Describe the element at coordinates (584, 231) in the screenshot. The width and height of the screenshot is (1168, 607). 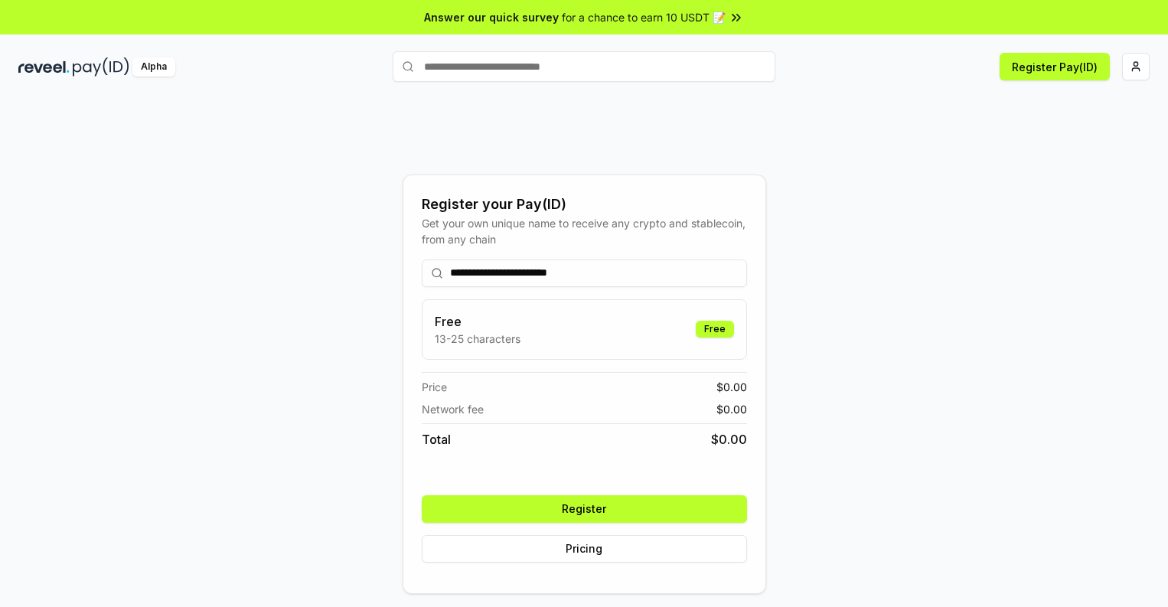
I see `div: Get your own unique name to receive any crypto and stablecoin, from any chain` at that location.